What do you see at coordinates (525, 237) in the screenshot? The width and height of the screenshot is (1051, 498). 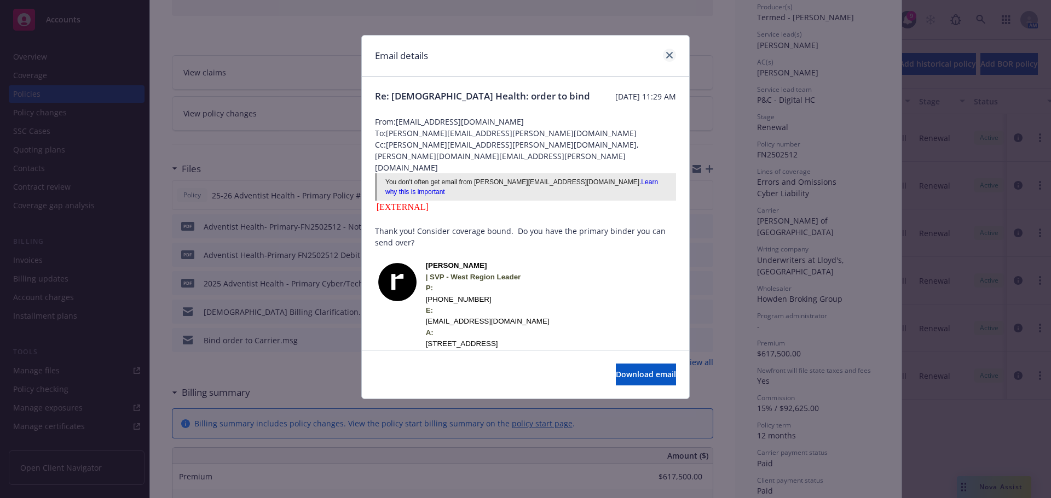 I see `div: Thank you! Consider coverage bound. Do you have the primary binder you can send over?` at bounding box center [525, 237].